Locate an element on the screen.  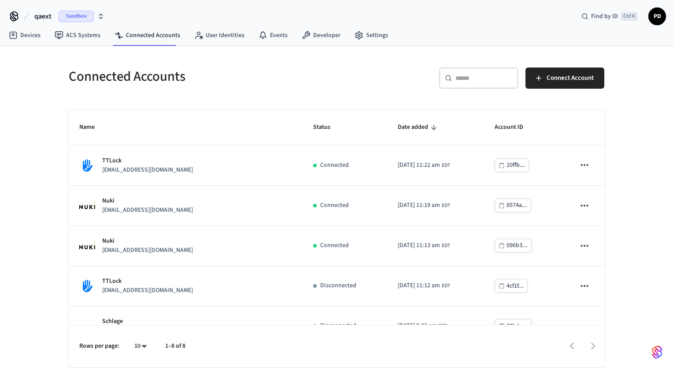
a: ACS Systems is located at coordinates (78, 35).